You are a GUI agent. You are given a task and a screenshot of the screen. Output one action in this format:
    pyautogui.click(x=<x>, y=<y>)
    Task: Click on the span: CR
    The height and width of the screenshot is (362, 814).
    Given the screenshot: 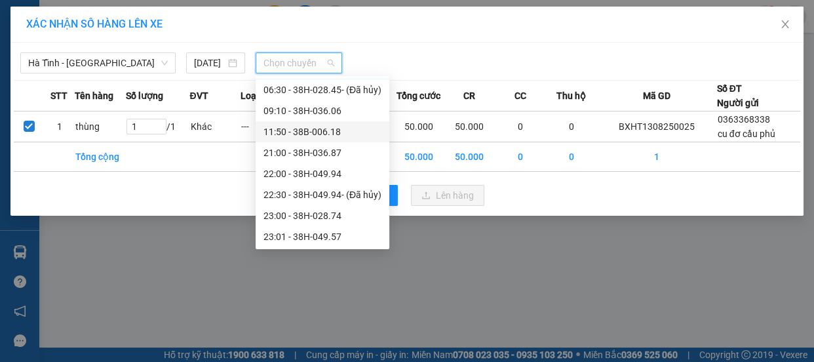 What is the action you would take?
    pyautogui.click(x=470, y=96)
    